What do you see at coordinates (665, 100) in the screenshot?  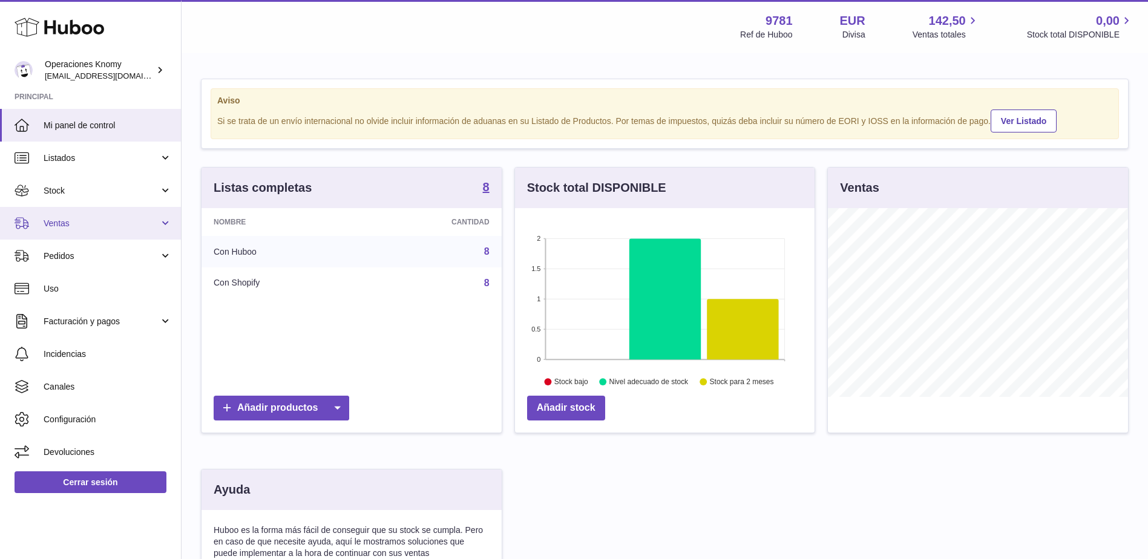 I see `strong: Aviso` at bounding box center [665, 100].